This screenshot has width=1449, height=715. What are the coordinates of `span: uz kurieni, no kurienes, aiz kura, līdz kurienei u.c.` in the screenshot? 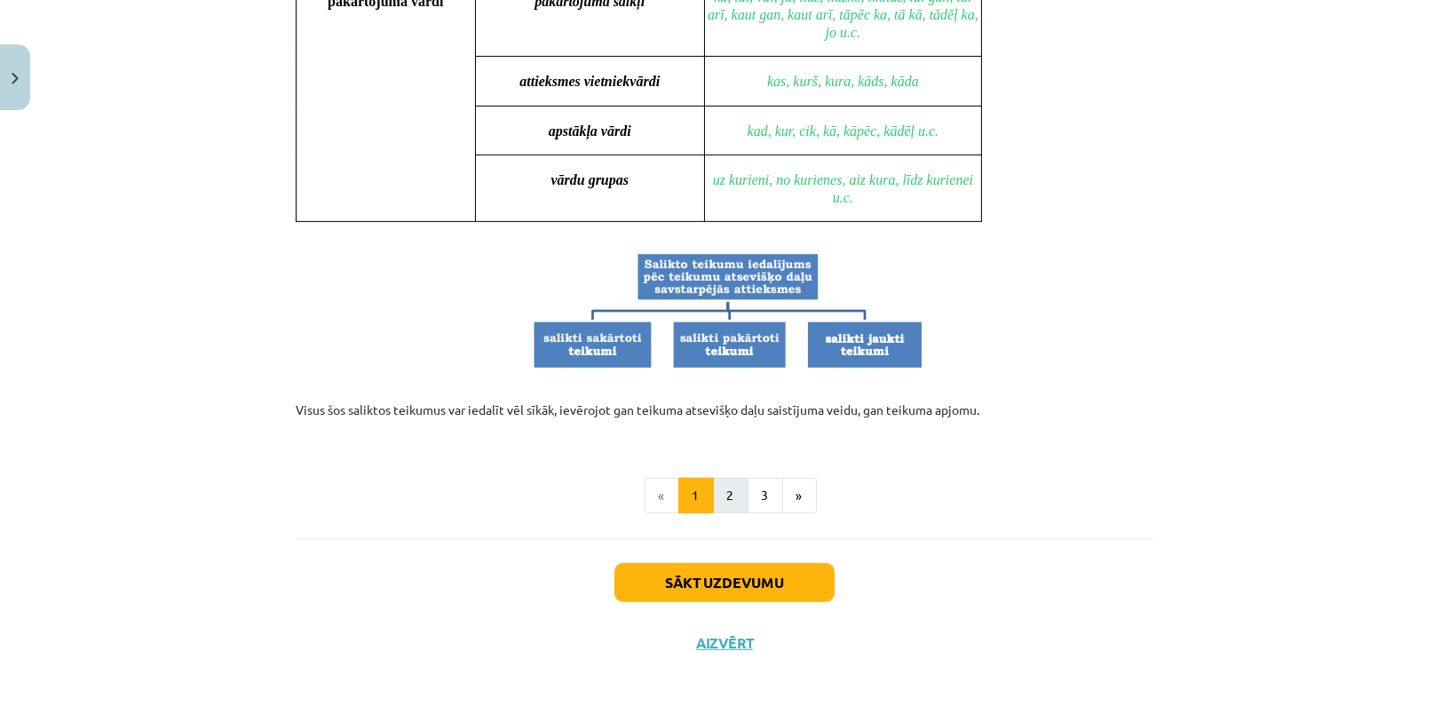 It's located at (844, 188).